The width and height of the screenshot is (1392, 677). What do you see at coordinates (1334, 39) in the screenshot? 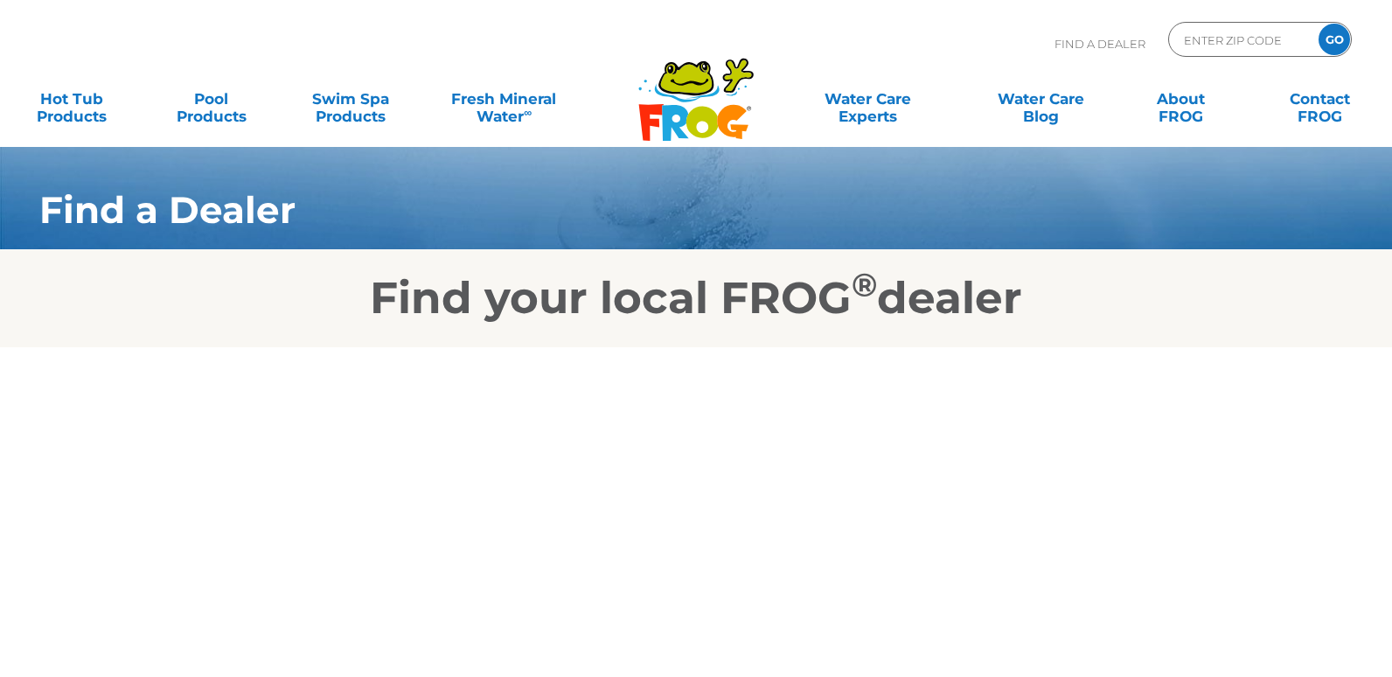
I see `input: GO` at bounding box center [1334, 39].